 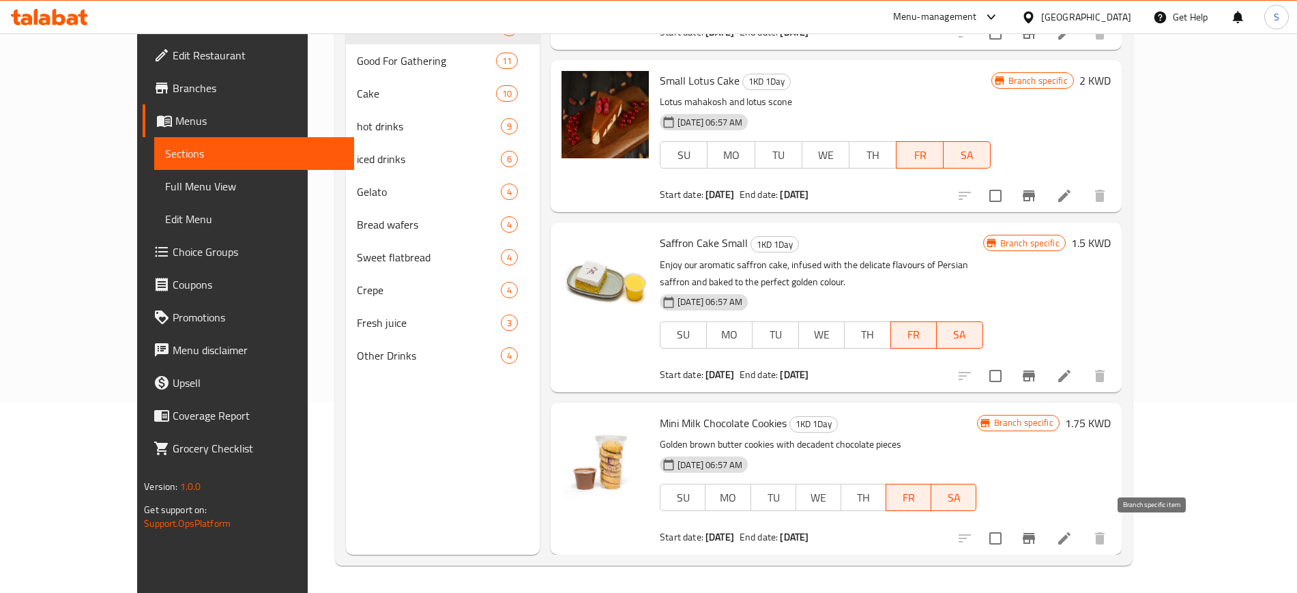 What do you see at coordinates (190, 486) in the screenshot?
I see `span: 1.0.0` at bounding box center [190, 486].